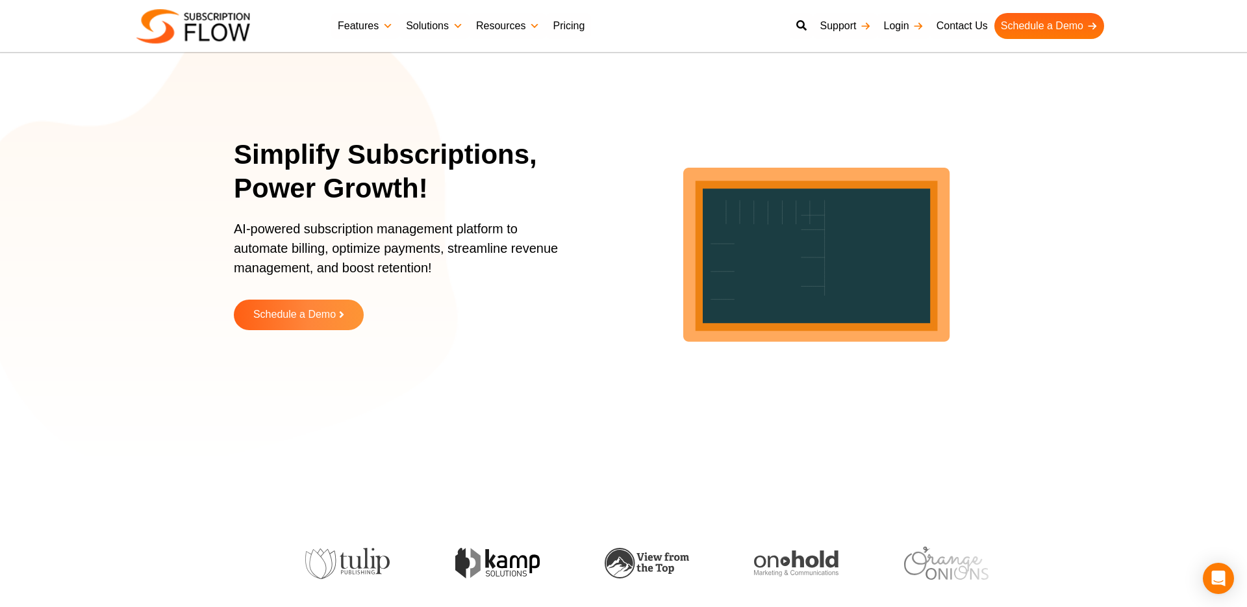  What do you see at coordinates (568, 26) in the screenshot?
I see `a: Pricing` at bounding box center [568, 26].